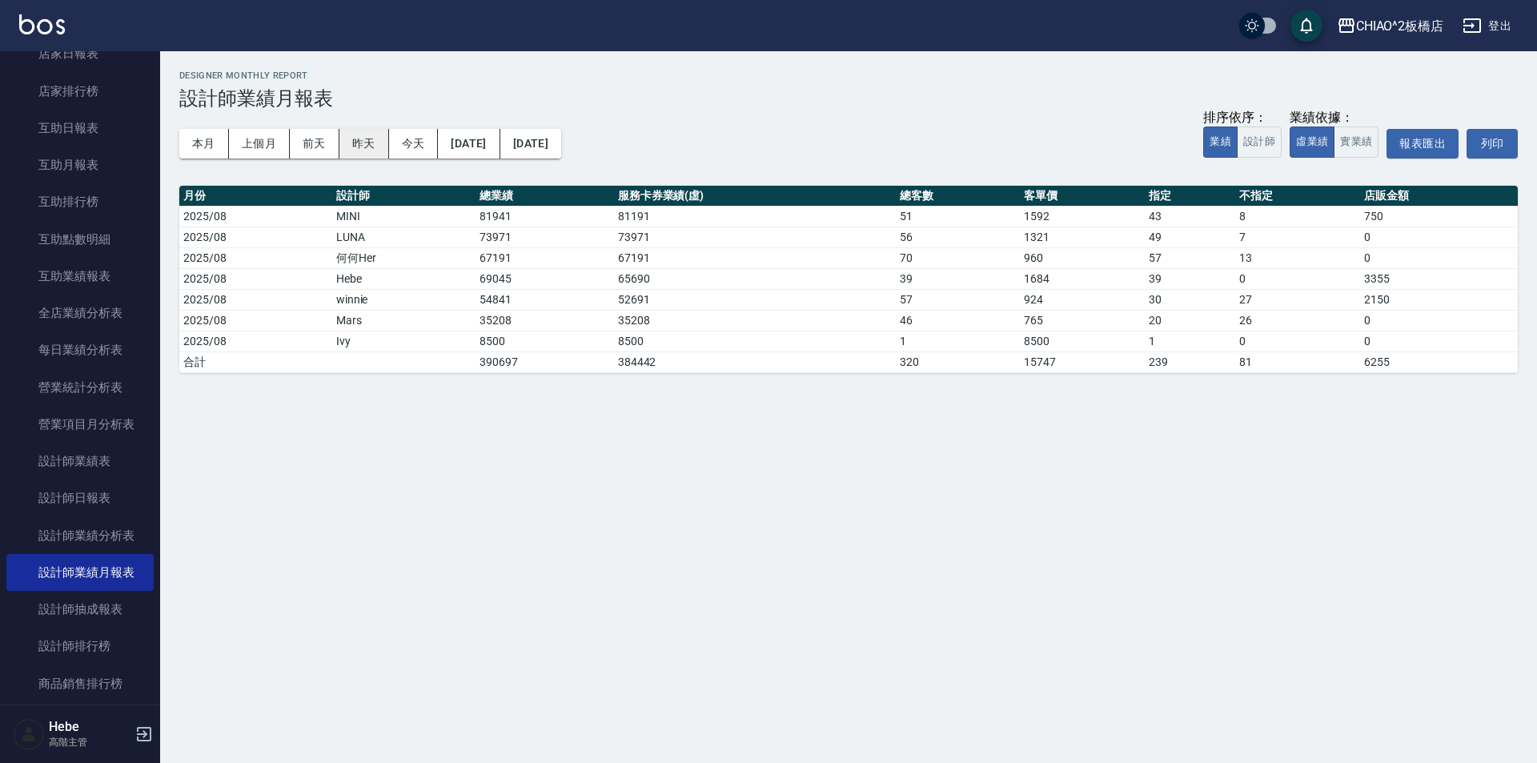 The image size is (1537, 763). I want to click on td: 20, so click(1190, 320).